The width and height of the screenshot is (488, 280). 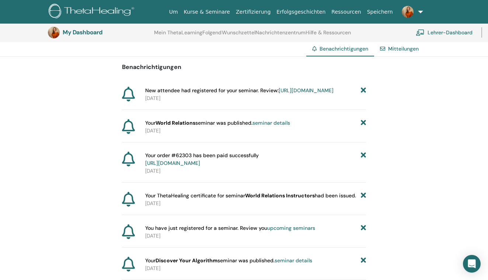 I want to click on span: Your ThetaHealing certificate for seminar had been issued., so click(x=251, y=195).